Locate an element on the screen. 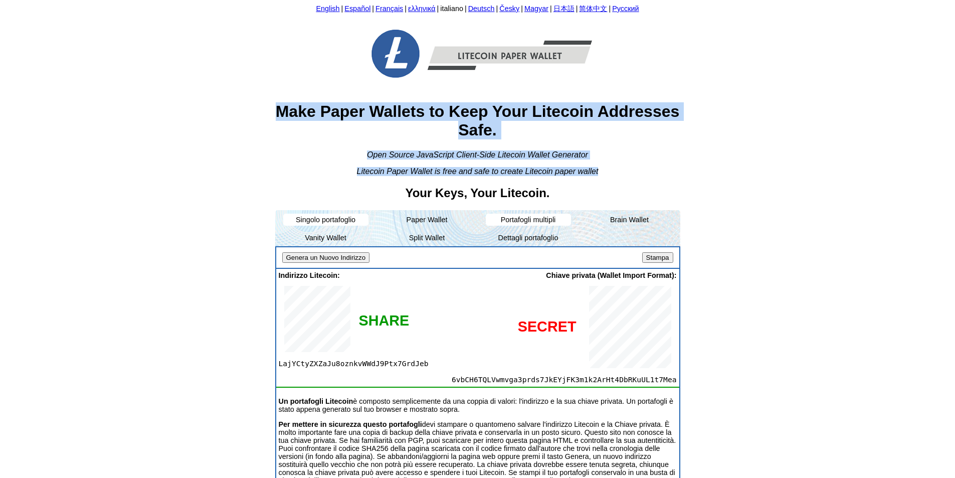  li: Paper Wallet is located at coordinates (427, 220).